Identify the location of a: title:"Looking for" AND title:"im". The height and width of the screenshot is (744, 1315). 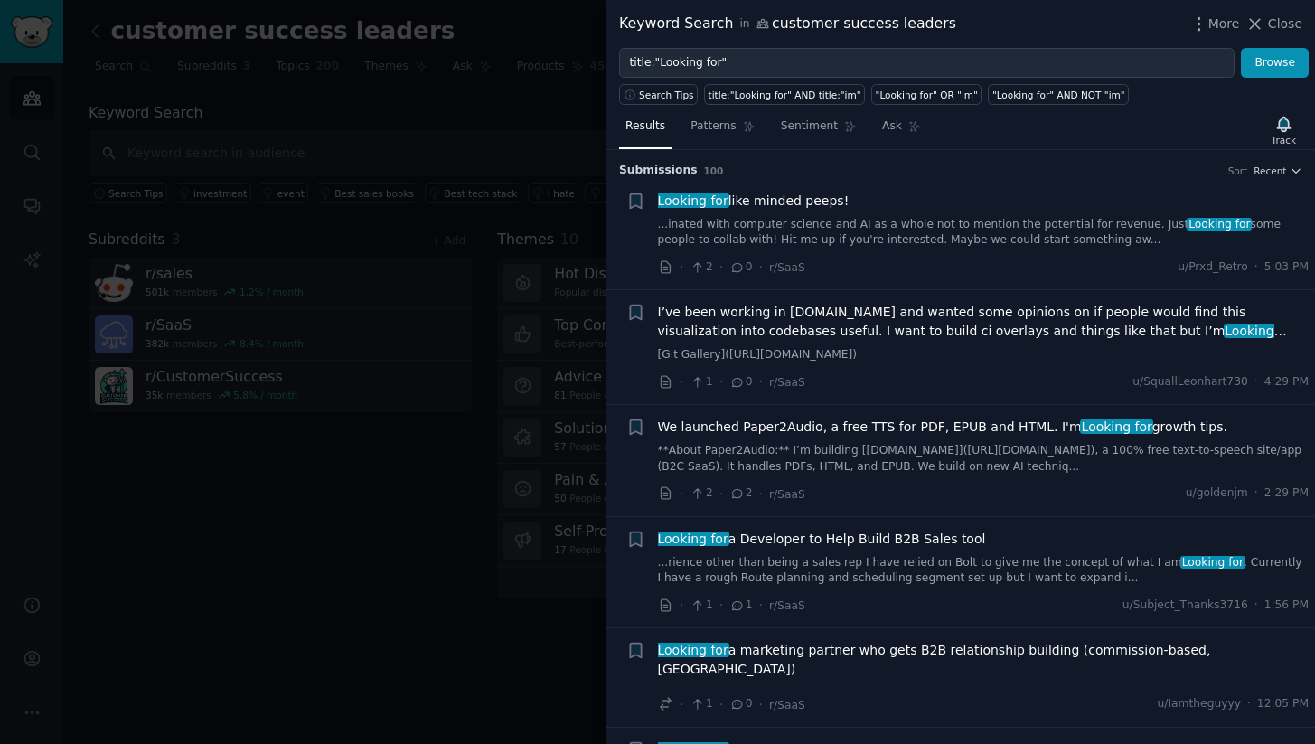
(784, 94).